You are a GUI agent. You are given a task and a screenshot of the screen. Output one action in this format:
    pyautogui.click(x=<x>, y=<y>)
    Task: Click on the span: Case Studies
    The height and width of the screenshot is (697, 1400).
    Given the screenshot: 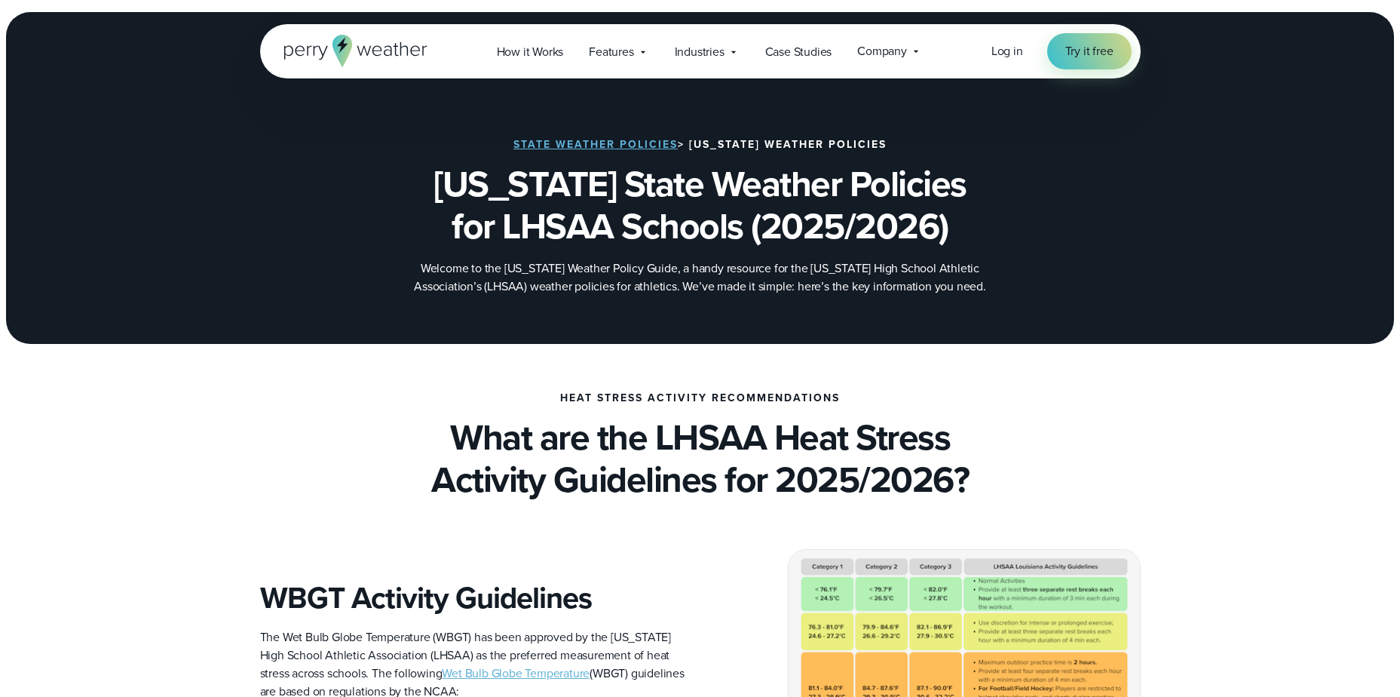 What is the action you would take?
    pyautogui.click(x=798, y=52)
    